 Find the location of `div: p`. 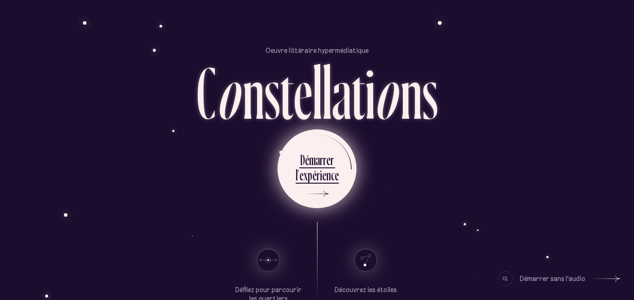

div: p is located at coordinates (310, 175).